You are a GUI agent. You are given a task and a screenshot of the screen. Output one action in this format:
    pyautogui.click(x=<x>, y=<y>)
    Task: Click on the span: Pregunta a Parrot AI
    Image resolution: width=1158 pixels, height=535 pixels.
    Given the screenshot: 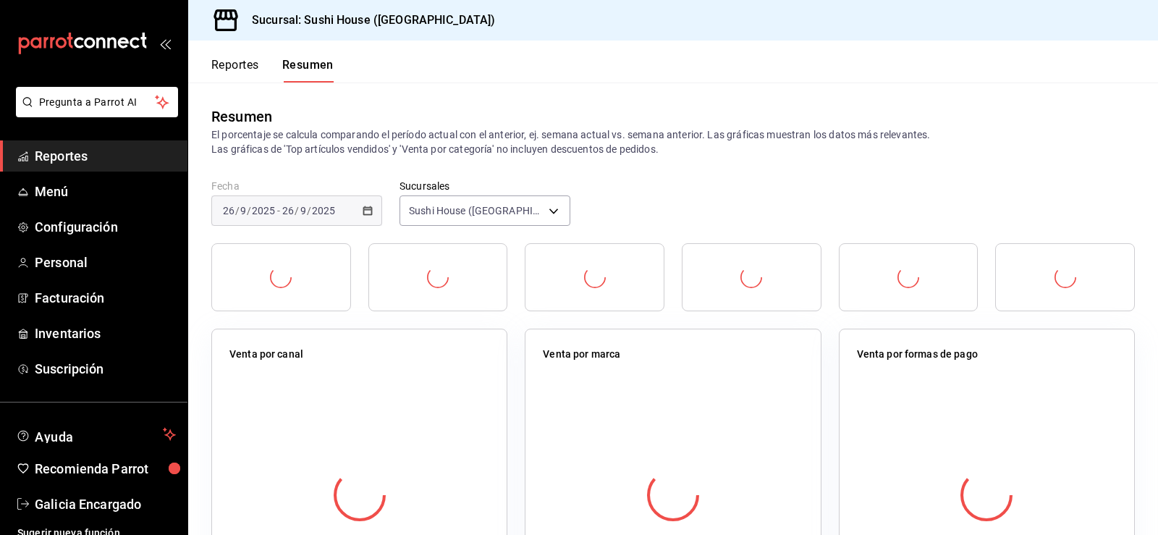 What is the action you would take?
    pyautogui.click(x=97, y=102)
    